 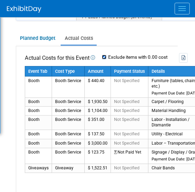 I want to click on td: $ 3,000.00, so click(x=98, y=144).